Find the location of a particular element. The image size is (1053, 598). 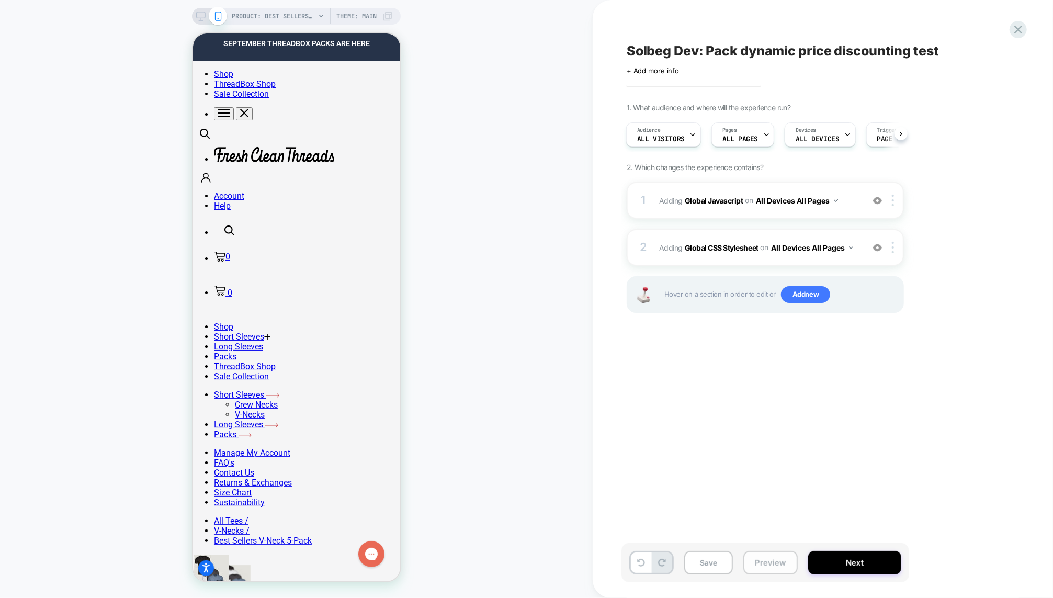

button: Save is located at coordinates (708, 562).